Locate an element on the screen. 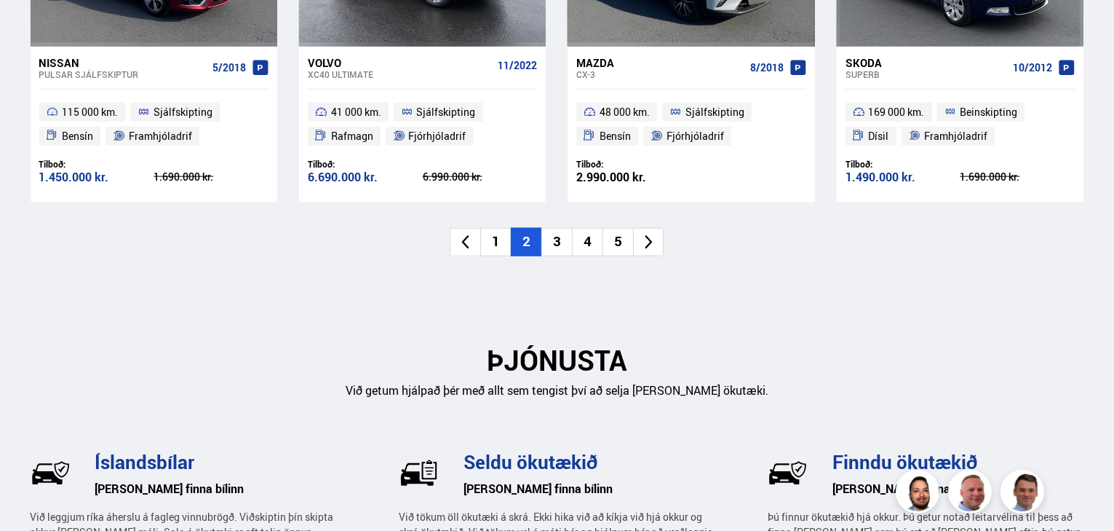 Image resolution: width=1114 pixels, height=531 pixels. a: Mazda CX-3 8/2018 48 000 km. Sjálfskipting Bensín Fjórhjóladrif Tilboð: 2.990.000 kr. is located at coordinates (691, 124).